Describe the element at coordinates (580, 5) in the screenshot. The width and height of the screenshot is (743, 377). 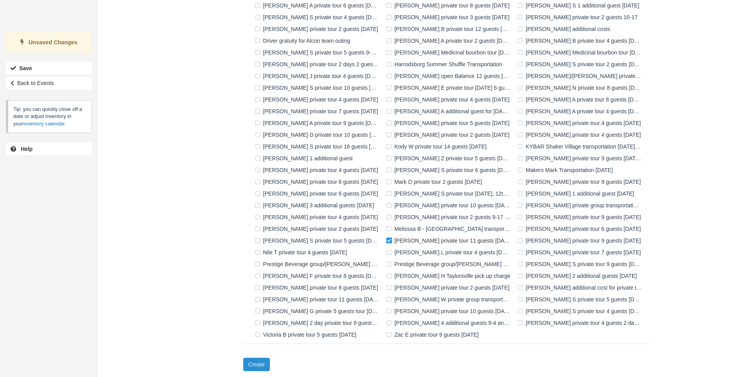
I see `span: Cyndi S 1 additional guest 7-25-25` at that location.